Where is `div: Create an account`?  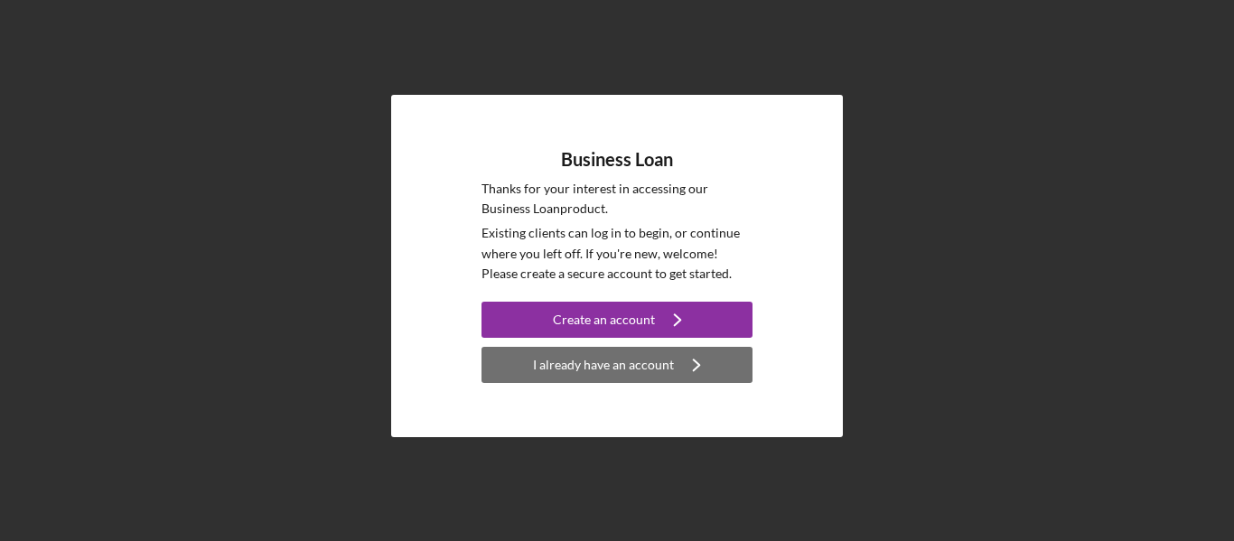 div: Create an account is located at coordinates (603, 320).